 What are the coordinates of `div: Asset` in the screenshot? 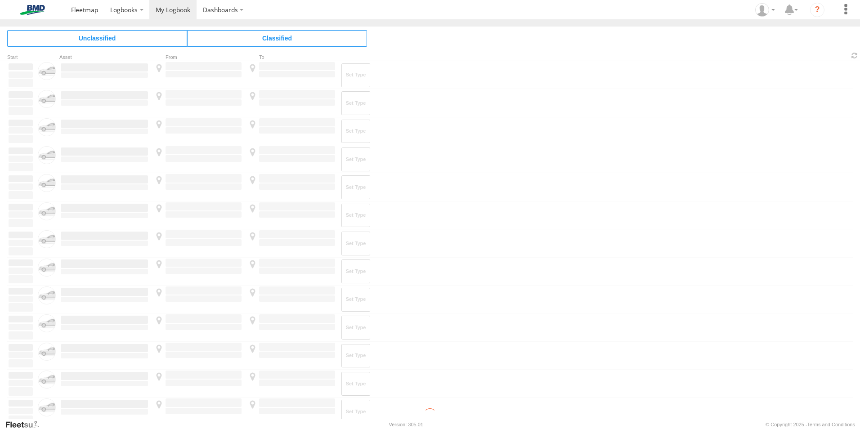 It's located at (104, 58).